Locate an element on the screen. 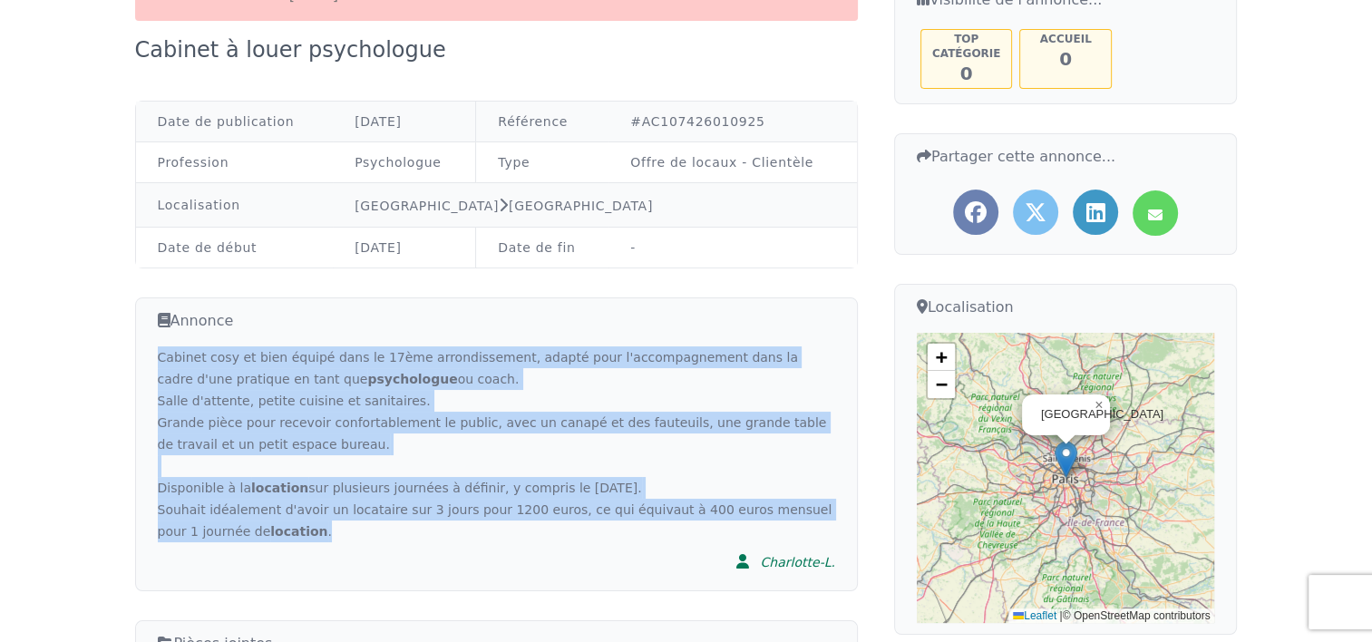  a: Zoom out is located at coordinates (941, 384).